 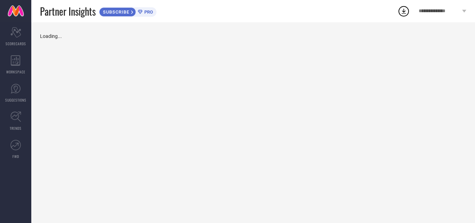 I want to click on span: FWD, so click(x=16, y=156).